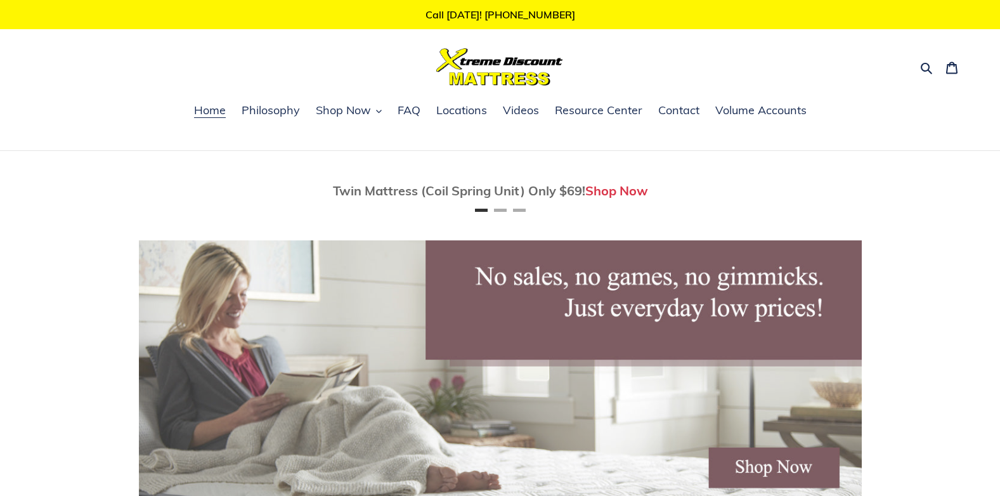 The width and height of the screenshot is (1000, 496). What do you see at coordinates (521, 111) in the screenshot?
I see `a: Videos` at bounding box center [521, 111].